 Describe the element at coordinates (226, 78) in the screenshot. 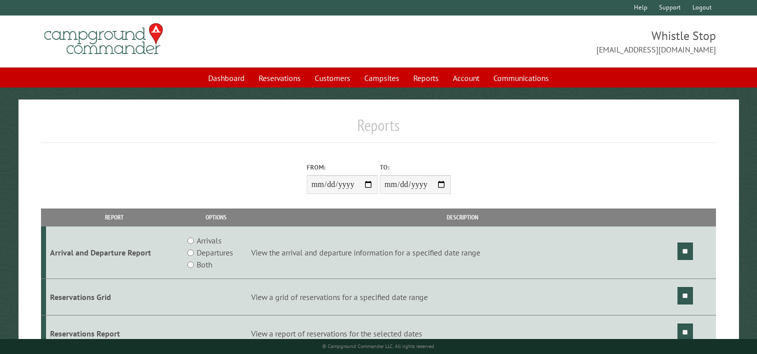

I see `a: Dashboard` at that location.